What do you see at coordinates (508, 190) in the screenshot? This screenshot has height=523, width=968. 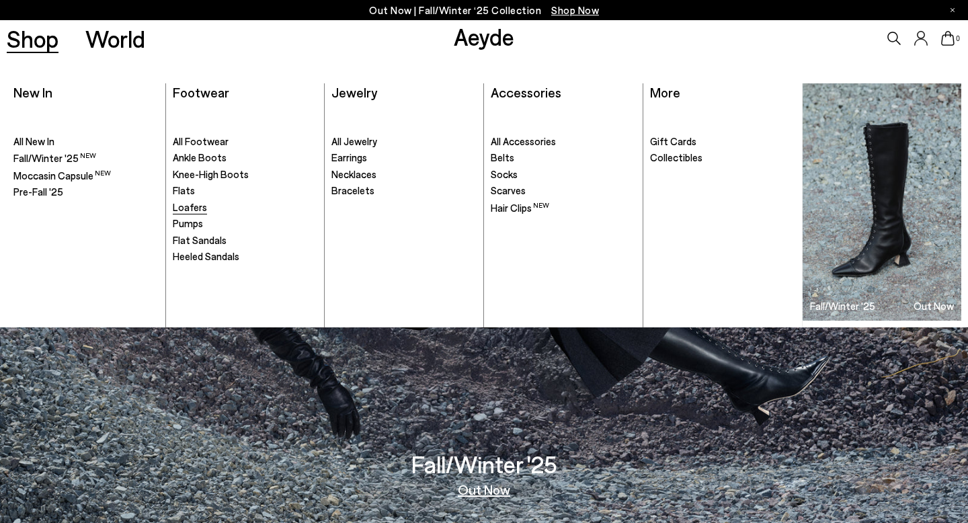 I see `span: Scarves` at bounding box center [508, 190].